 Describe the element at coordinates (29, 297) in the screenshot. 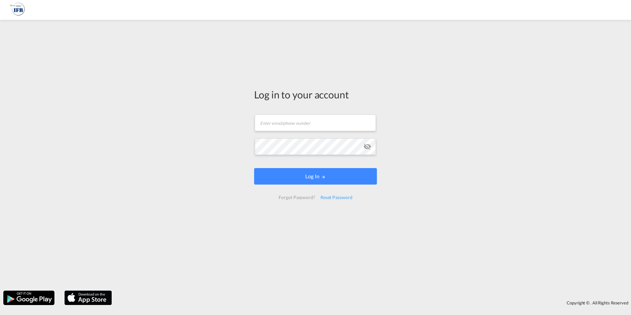

I see `img: google.png` at that location.